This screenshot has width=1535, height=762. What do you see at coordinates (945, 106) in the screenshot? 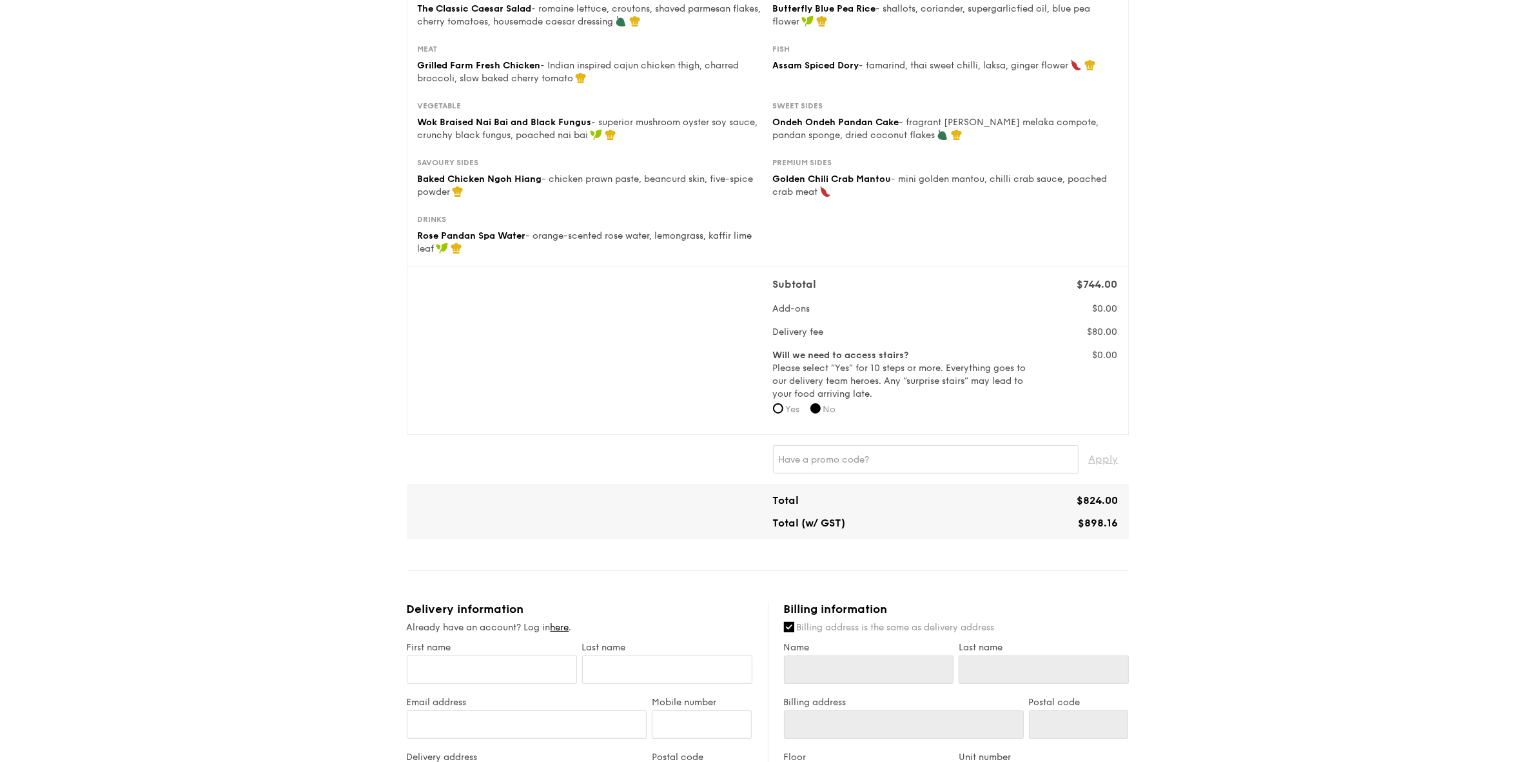
I see `div: Sweet sides` at bounding box center [945, 106].